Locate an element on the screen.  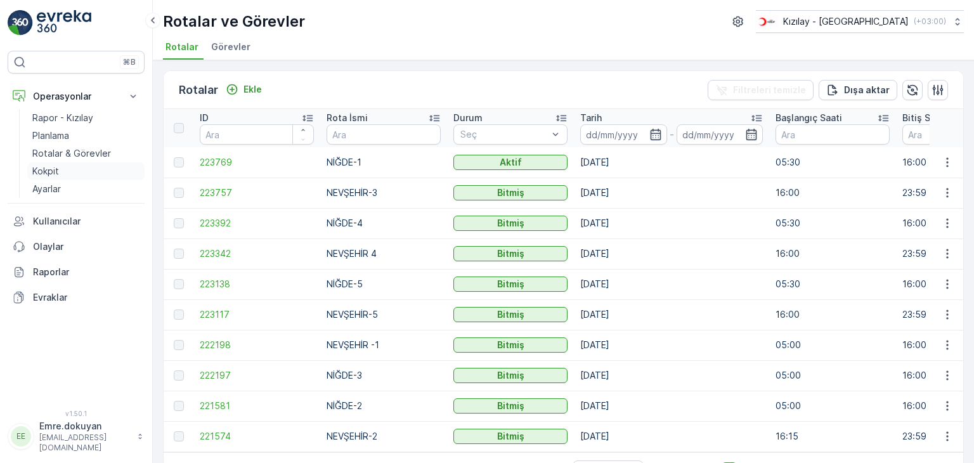
p: NİĞDE-4 is located at coordinates (384, 223).